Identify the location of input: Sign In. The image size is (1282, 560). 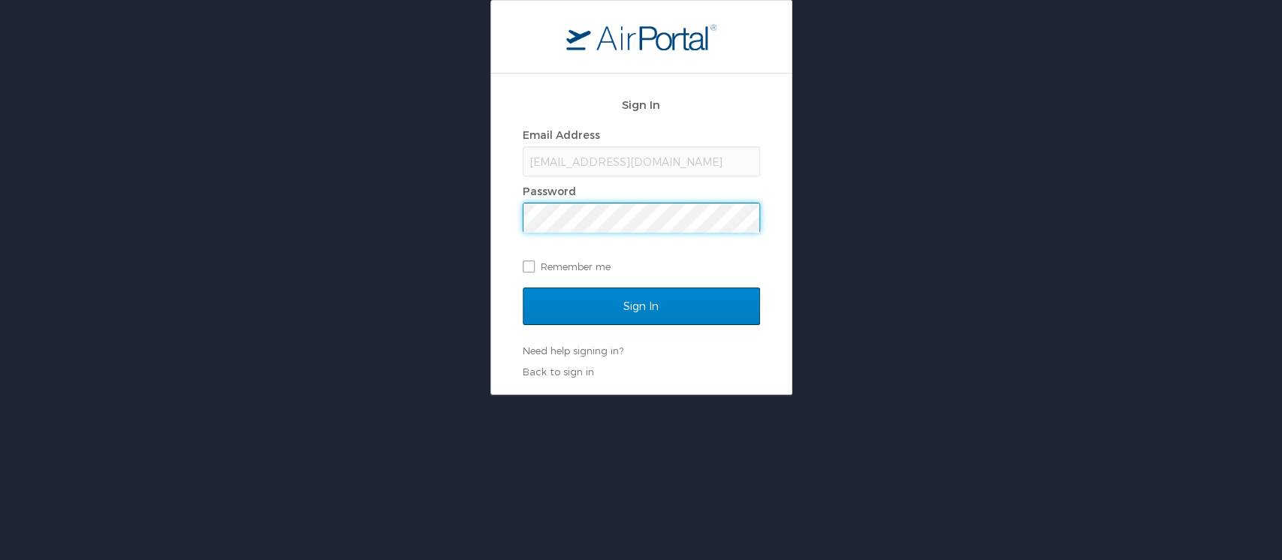
(642, 306).